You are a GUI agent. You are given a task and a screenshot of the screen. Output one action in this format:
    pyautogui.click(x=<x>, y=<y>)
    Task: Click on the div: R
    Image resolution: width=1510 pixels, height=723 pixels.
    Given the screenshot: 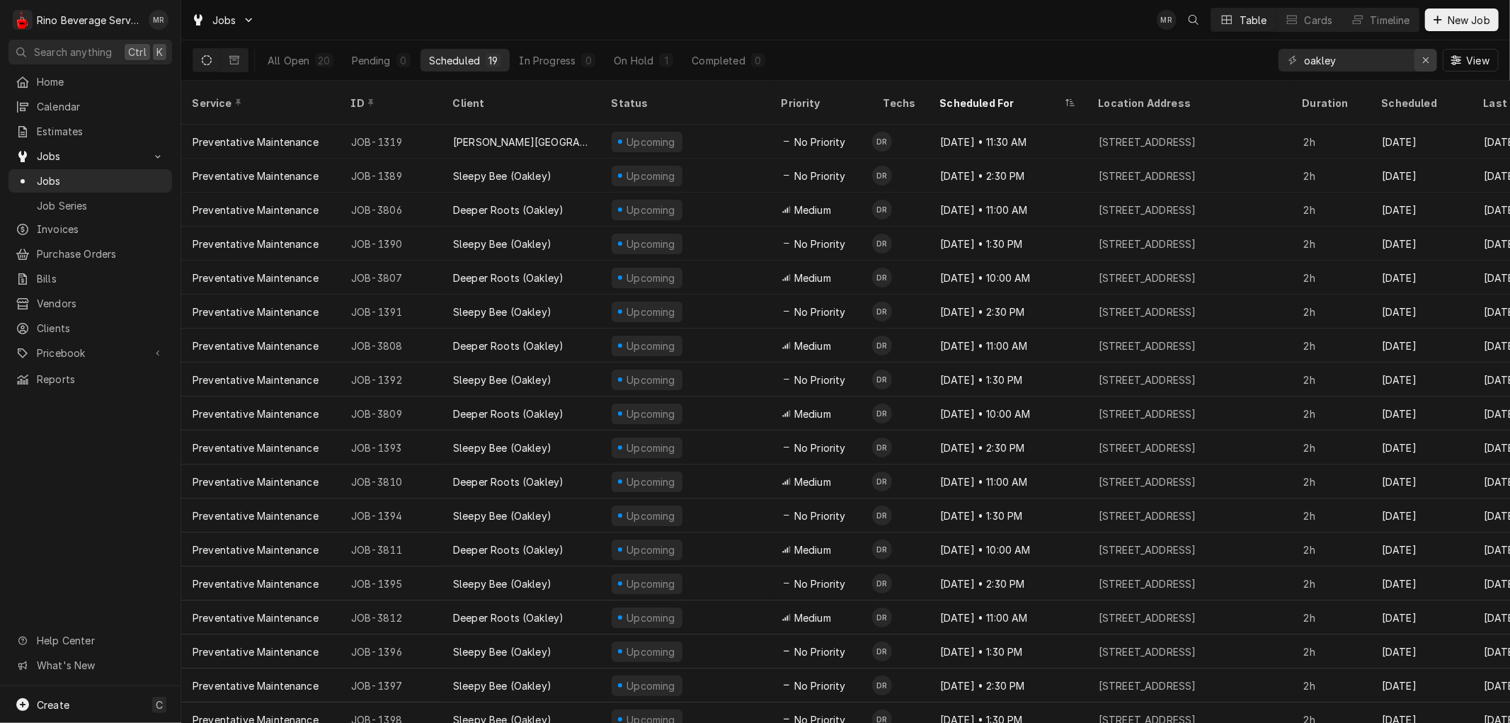 What is the action you would take?
    pyautogui.click(x=23, y=20)
    